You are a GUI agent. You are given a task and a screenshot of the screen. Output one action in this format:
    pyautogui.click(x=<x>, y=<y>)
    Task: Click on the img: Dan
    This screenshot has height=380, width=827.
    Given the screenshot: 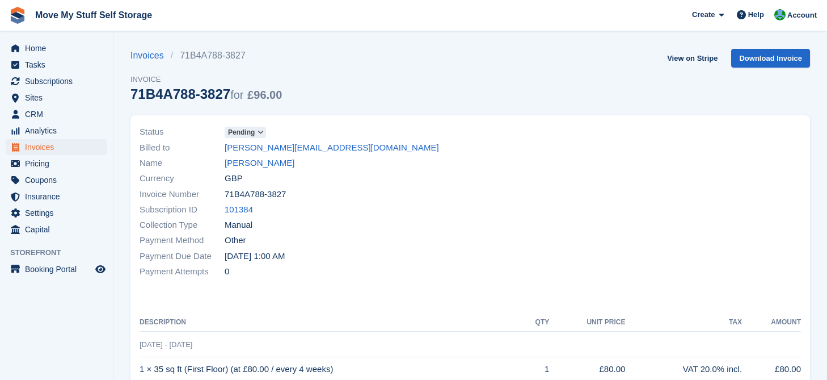 What is the action you would take?
    pyautogui.click(x=780, y=15)
    